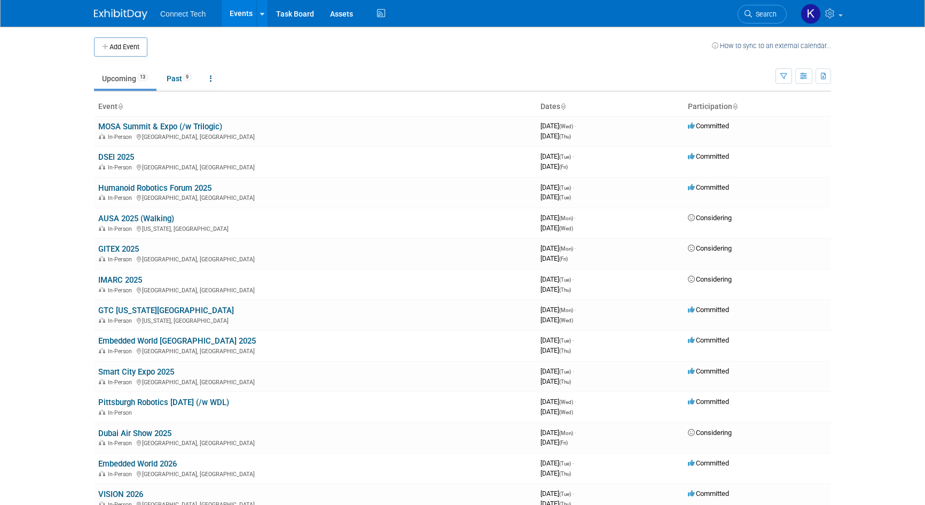 This screenshot has width=925, height=505. What do you see at coordinates (116, 157) in the screenshot?
I see `a: DSEI 2025` at bounding box center [116, 157].